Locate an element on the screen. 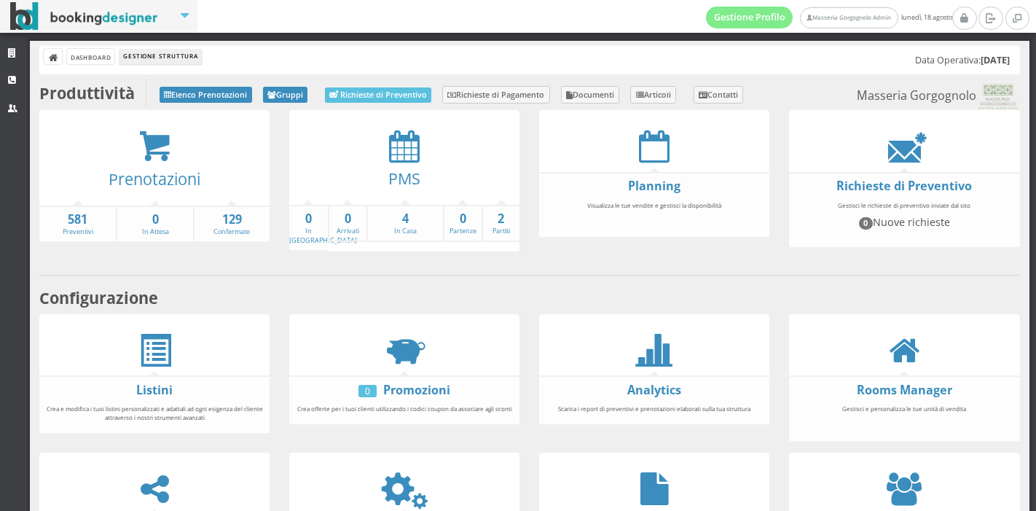 The width and height of the screenshot is (1036, 511). b: Produttività is located at coordinates (87, 93).